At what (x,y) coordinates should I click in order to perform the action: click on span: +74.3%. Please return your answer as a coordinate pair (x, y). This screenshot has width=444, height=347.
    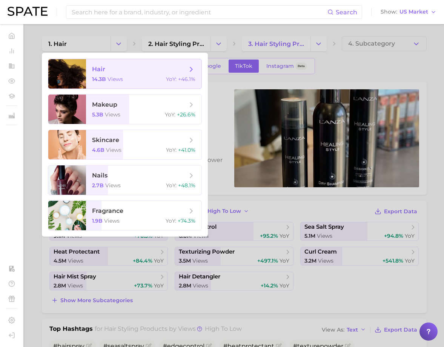
    Looking at the image, I should click on (186, 221).